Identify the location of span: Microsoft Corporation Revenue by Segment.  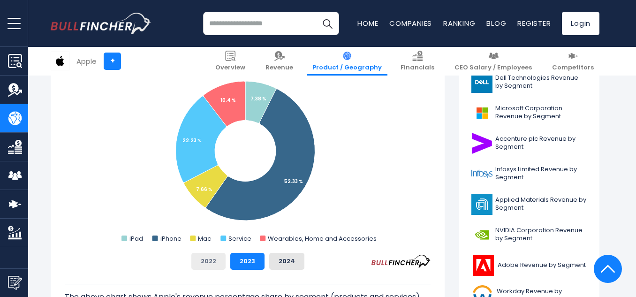
(541, 113).